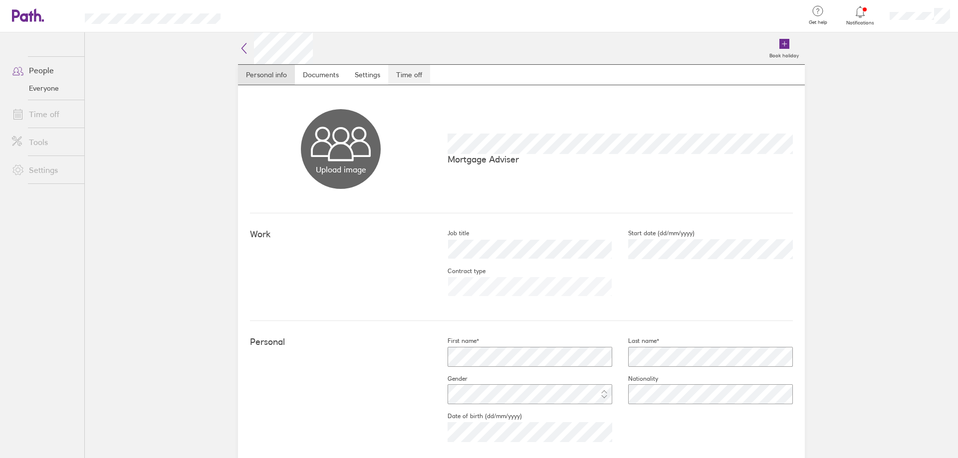 Image resolution: width=958 pixels, height=458 pixels. What do you see at coordinates (784, 48) in the screenshot?
I see `a: Book holiday` at bounding box center [784, 48].